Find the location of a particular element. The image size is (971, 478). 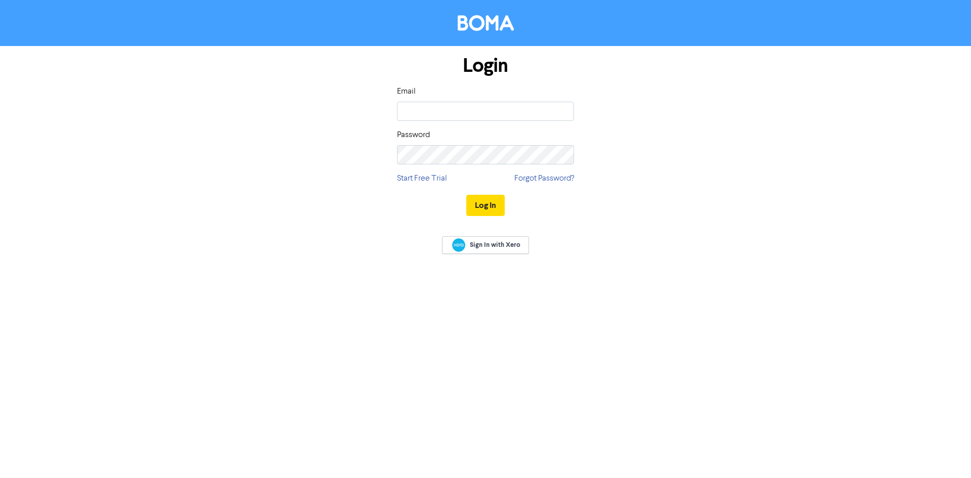

div: Chat Widget is located at coordinates (946, 454).